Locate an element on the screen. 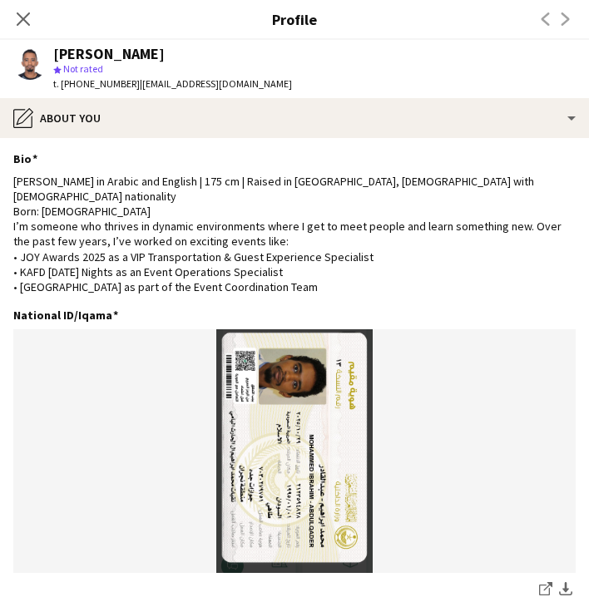 This screenshot has height=597, width=589. span: Not rated is located at coordinates (83, 68).